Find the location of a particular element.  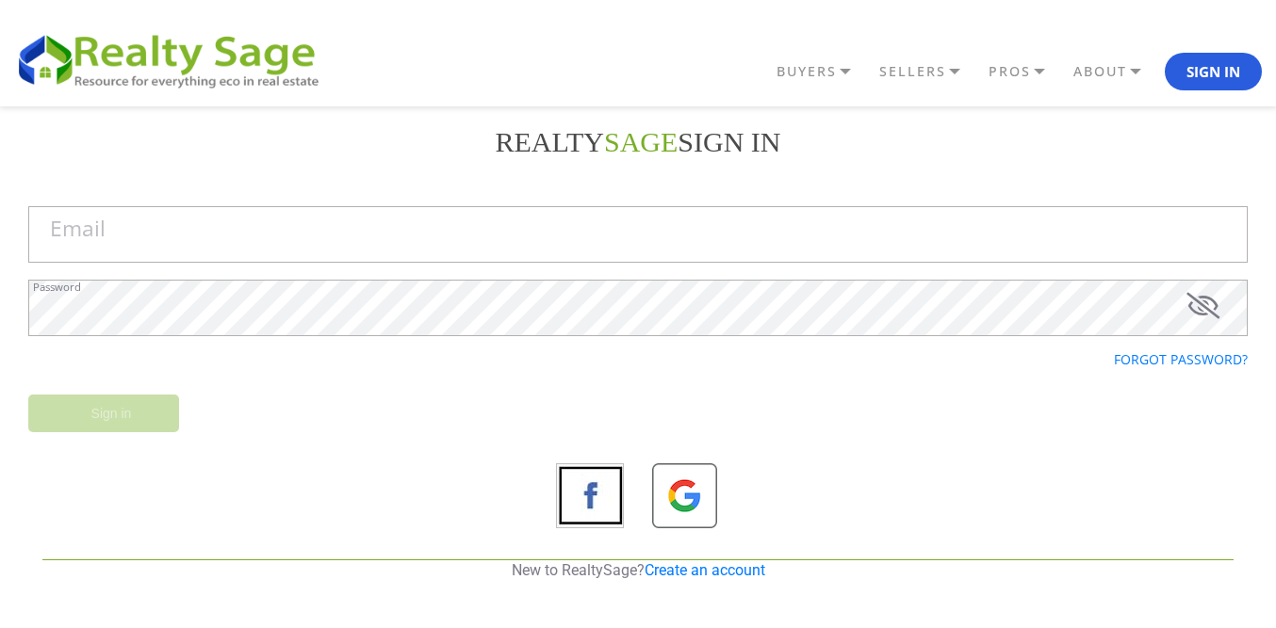

a: BUYERS is located at coordinates (822, 72).